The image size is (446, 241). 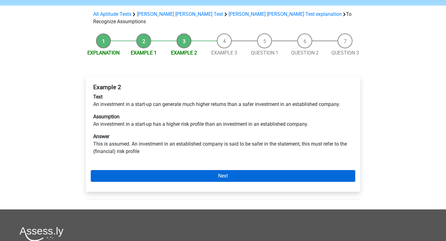 I want to click on b: Example 2, so click(x=107, y=87).